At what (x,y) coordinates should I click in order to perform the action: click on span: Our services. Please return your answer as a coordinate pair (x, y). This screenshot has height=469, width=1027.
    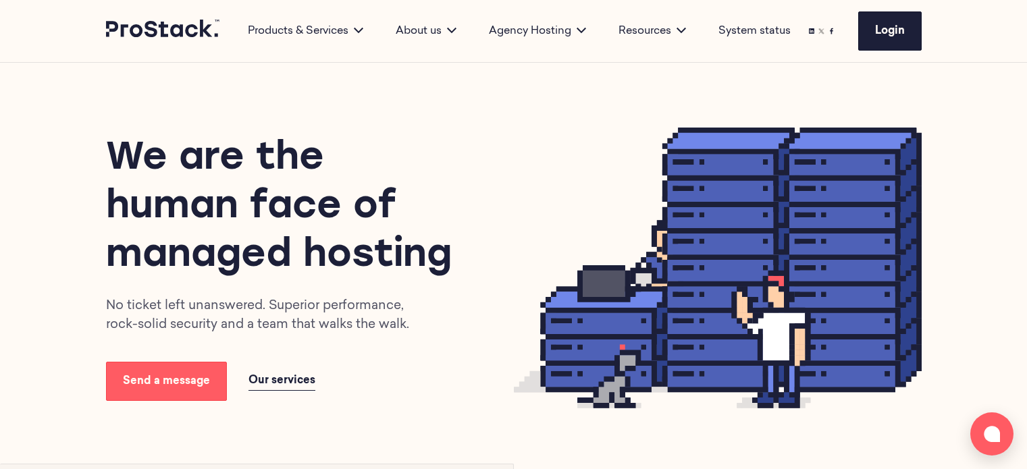
    Looking at the image, I should click on (282, 381).